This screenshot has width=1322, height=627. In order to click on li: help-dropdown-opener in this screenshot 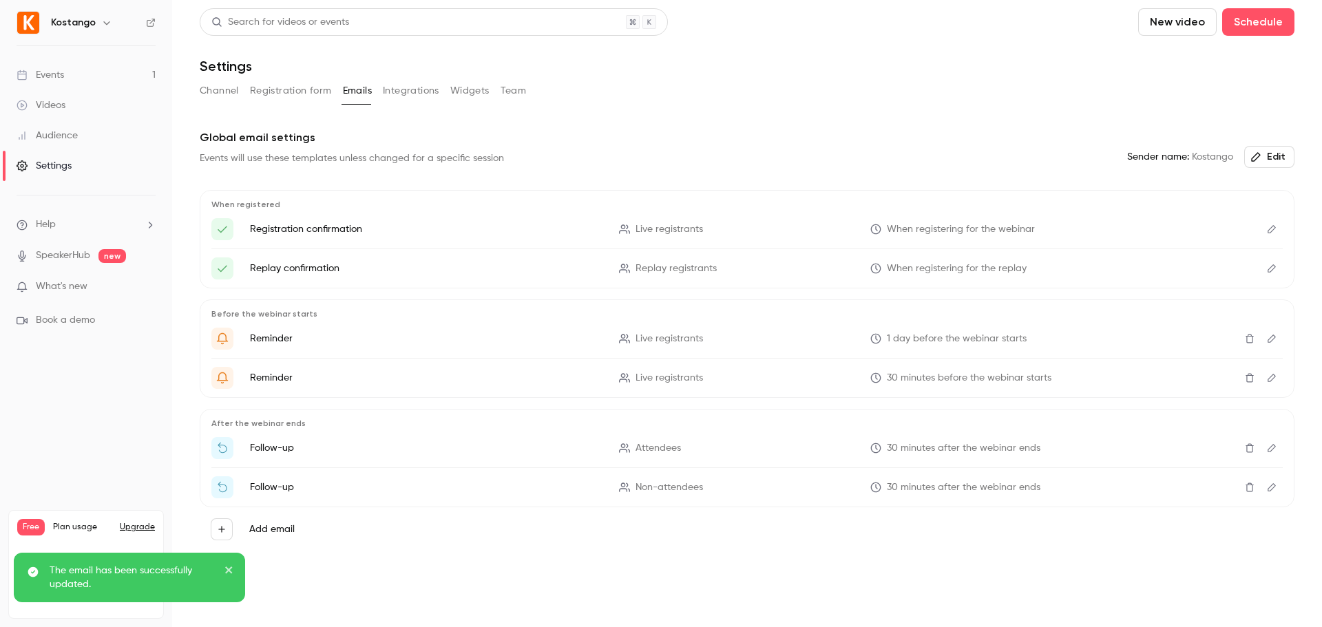, I will do `click(86, 224)`.